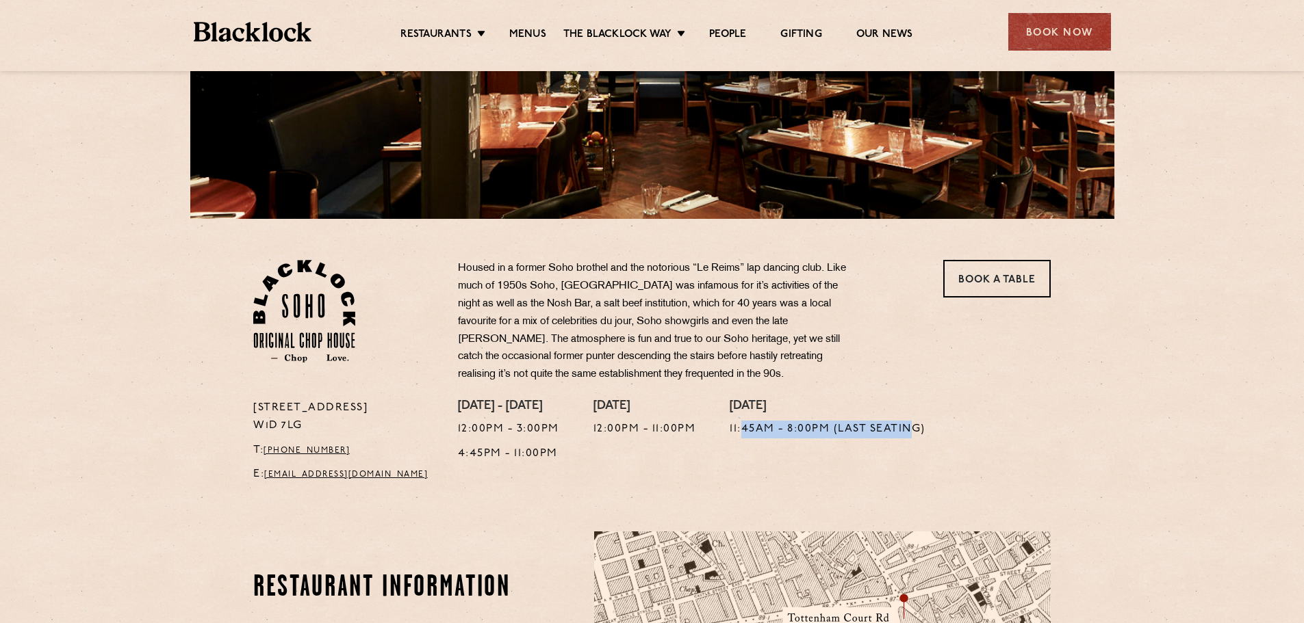  Describe the element at coordinates (660, 322) in the screenshot. I see `p: Housed in a former Soho brothel and the notorious “Le Reims” lap dancing club. Like much of 1950s...` at that location.